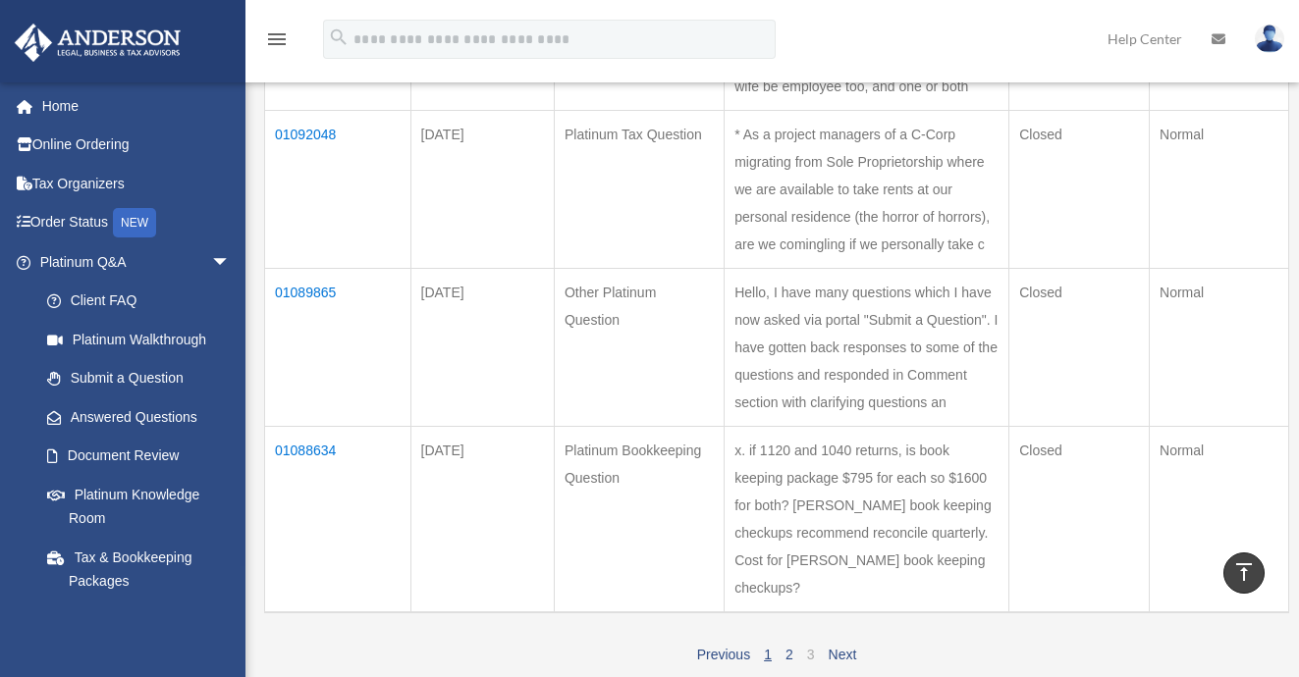 Image resolution: width=1299 pixels, height=677 pixels. What do you see at coordinates (138, 379) in the screenshot?
I see `a: Submit a Question` at bounding box center [138, 379].